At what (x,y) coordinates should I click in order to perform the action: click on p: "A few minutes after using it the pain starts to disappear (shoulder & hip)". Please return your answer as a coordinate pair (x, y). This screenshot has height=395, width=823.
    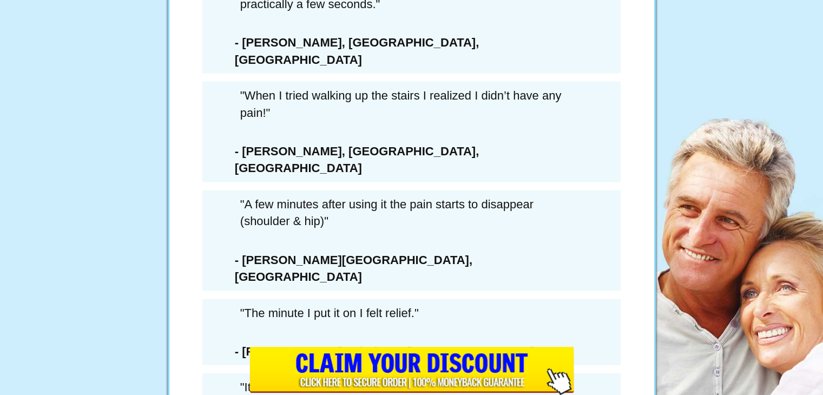
    Looking at the image, I should click on (412, 213).